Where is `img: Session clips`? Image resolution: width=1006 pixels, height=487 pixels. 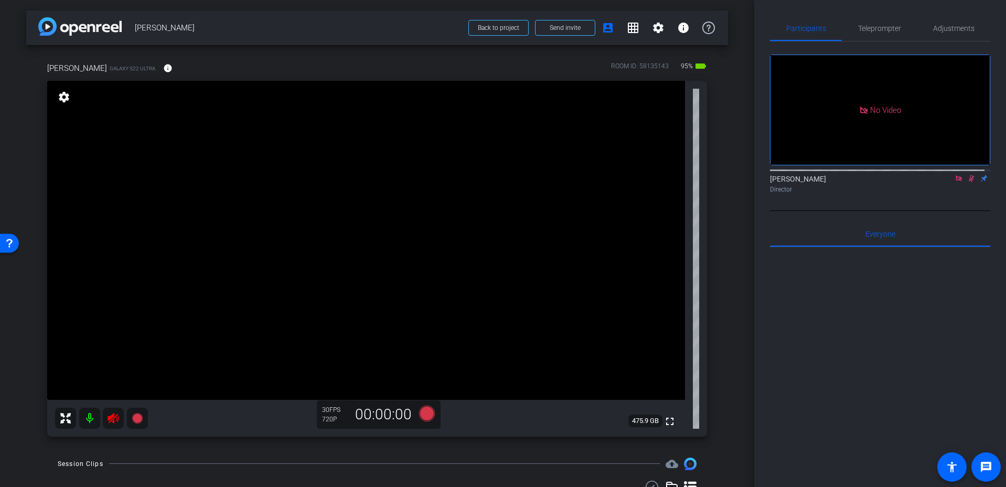
img: Session clips is located at coordinates (690, 464).